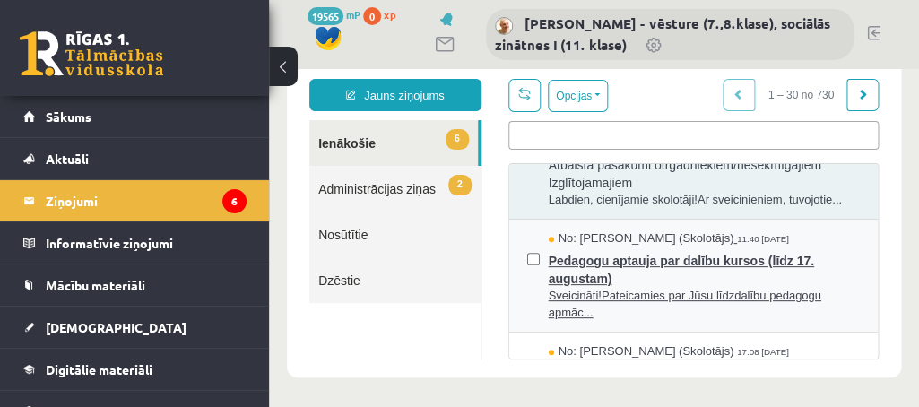 The height and width of the screenshot is (407, 919). Describe the element at coordinates (146, 201) in the screenshot. I see `legend: Ziņojumi` at that location.